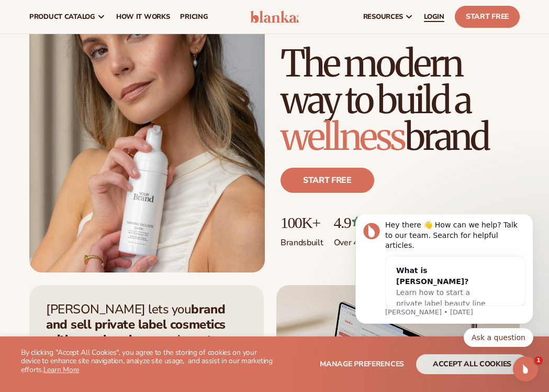  What do you see at coordinates (343, 137) in the screenshot?
I see `span: wellness` at bounding box center [343, 137].